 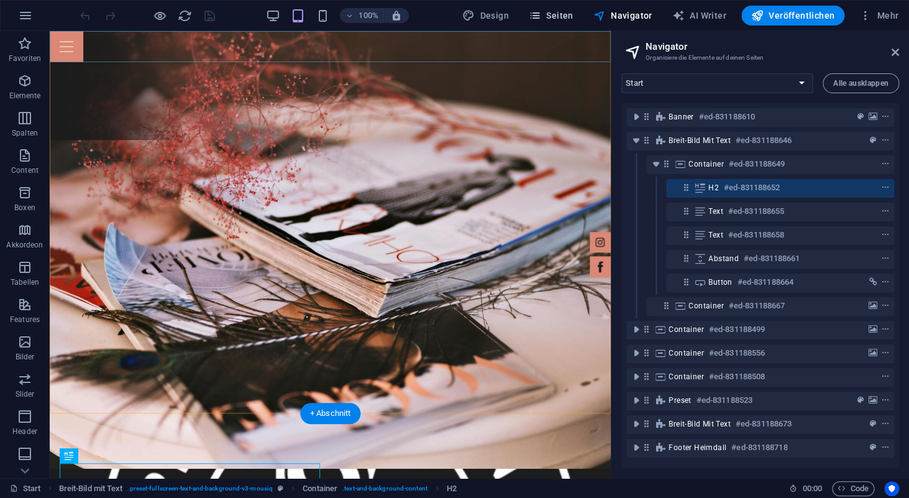 What do you see at coordinates (25, 431) in the screenshot?
I see `p: Header` at bounding box center [25, 431].